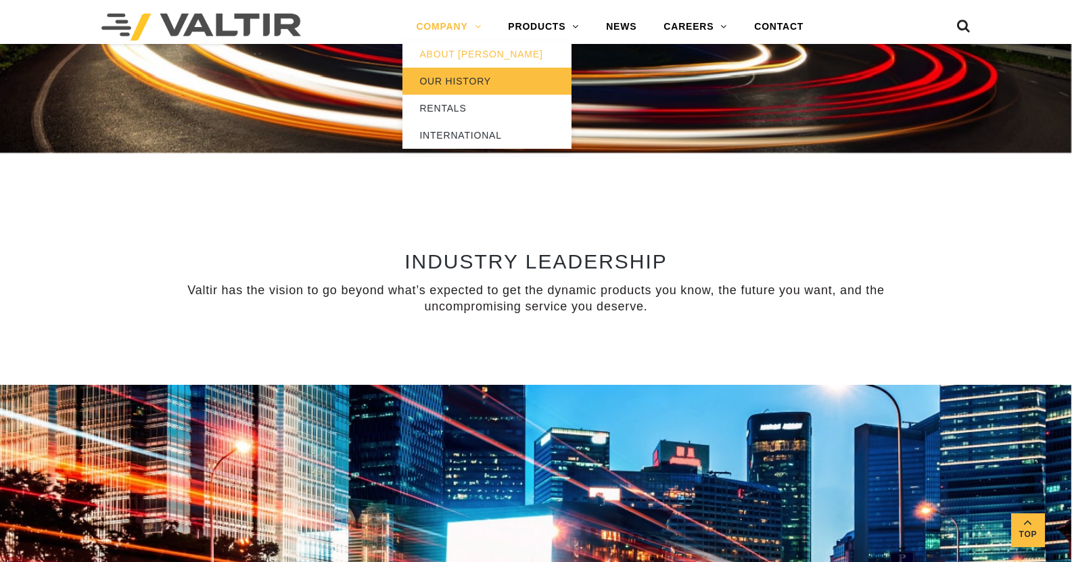 This screenshot has height=562, width=1072. What do you see at coordinates (1028, 535) in the screenshot?
I see `span: Top` at bounding box center [1028, 535].